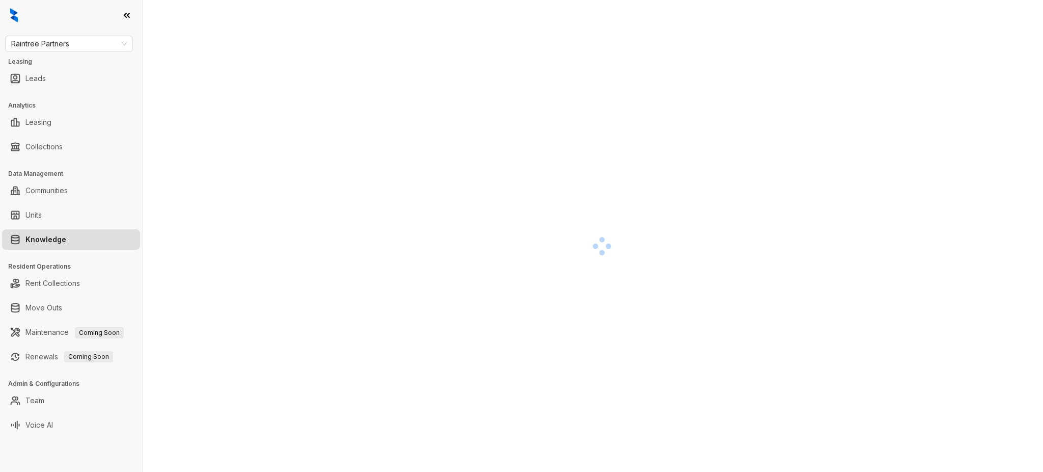 This screenshot has height=472, width=1043. Describe the element at coordinates (71, 357) in the screenshot. I see `li: Renewals` at that location.